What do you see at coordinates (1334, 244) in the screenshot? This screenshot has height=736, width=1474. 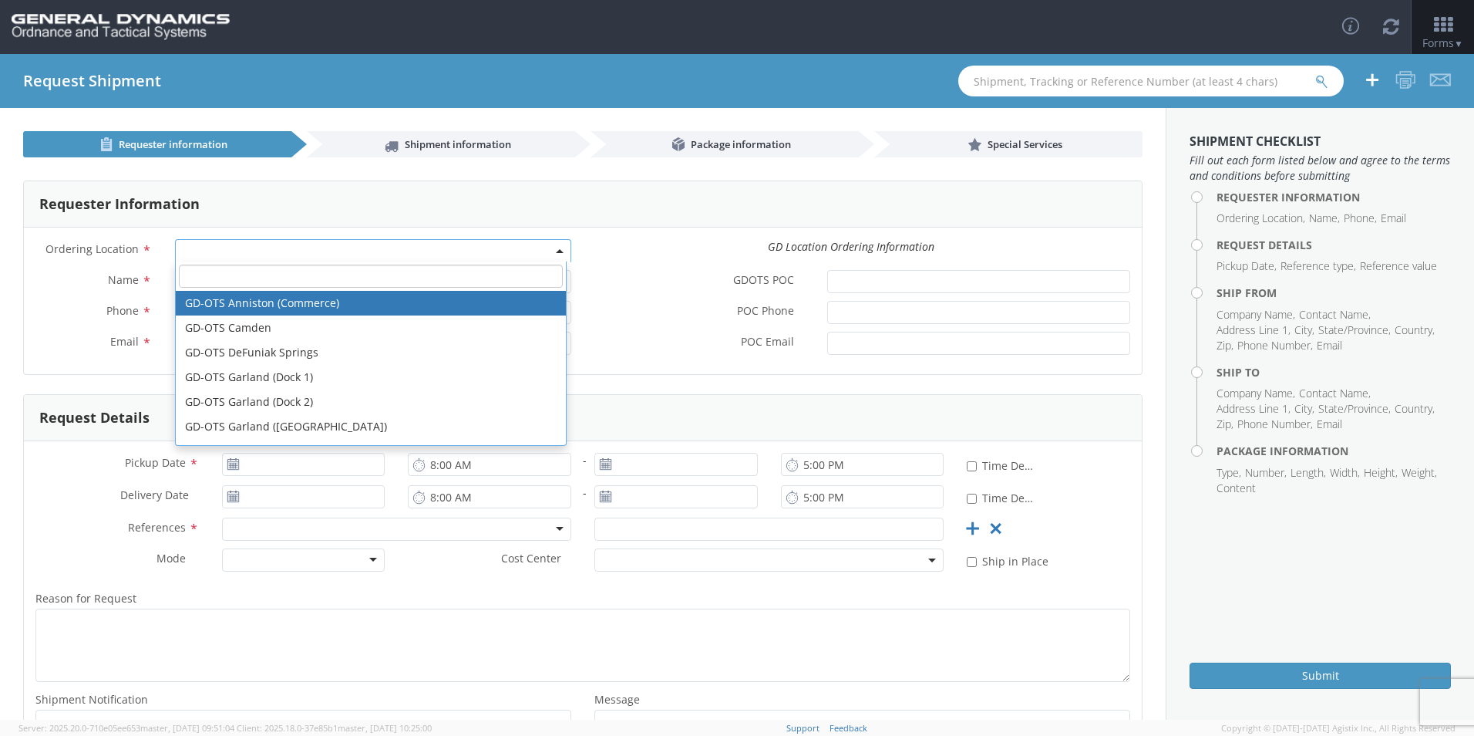 I see `h4: Request Details` at bounding box center [1334, 244].